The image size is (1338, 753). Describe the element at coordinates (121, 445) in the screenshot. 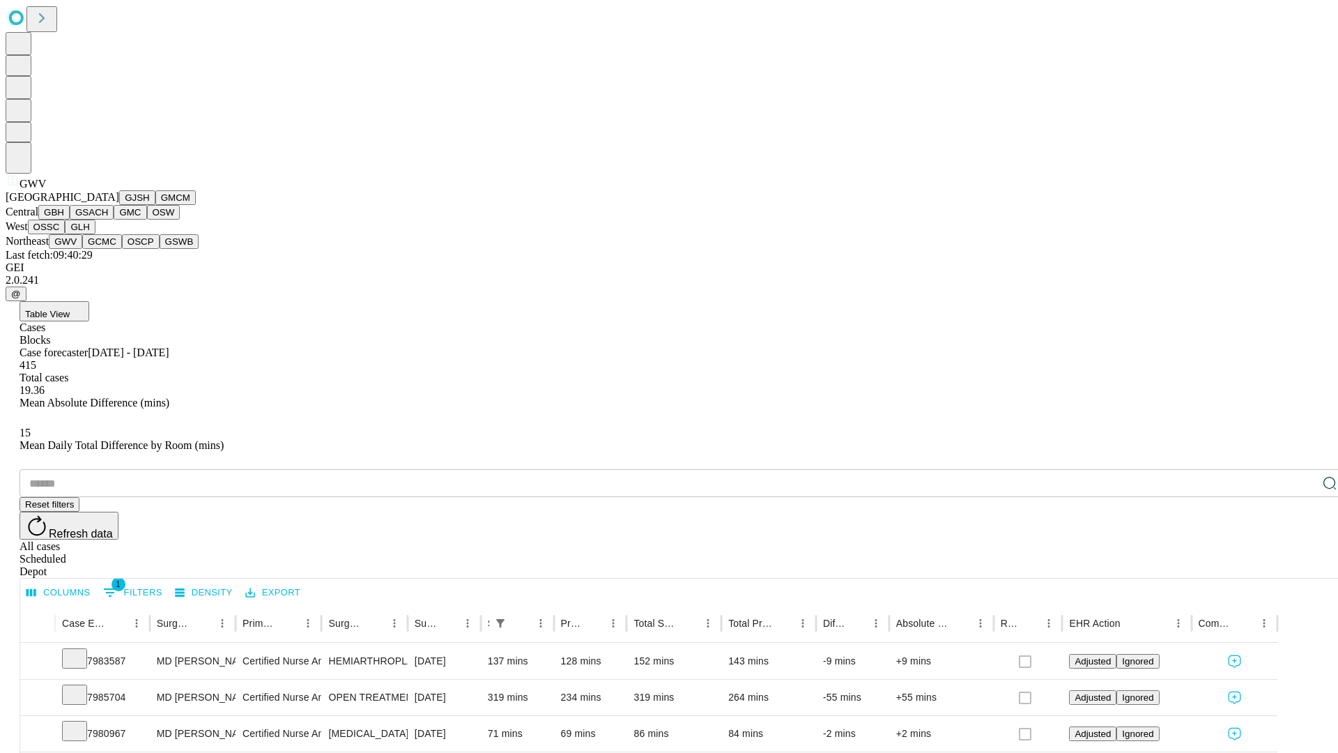

I see `span: Mean Daily Total Difference by Room (mins)` at that location.